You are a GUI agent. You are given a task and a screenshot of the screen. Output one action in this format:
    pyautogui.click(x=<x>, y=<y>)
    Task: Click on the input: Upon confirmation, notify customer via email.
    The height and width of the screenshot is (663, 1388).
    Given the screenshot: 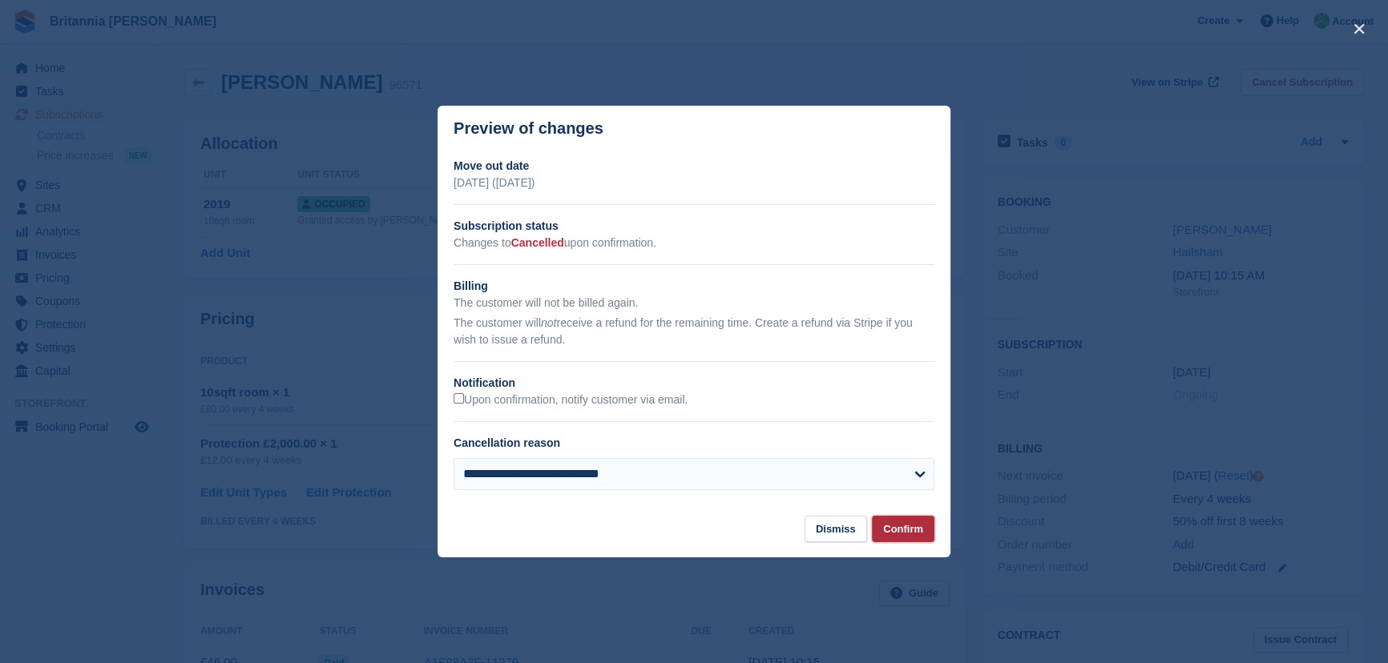 What is the action you would take?
    pyautogui.click(x=458, y=398)
    